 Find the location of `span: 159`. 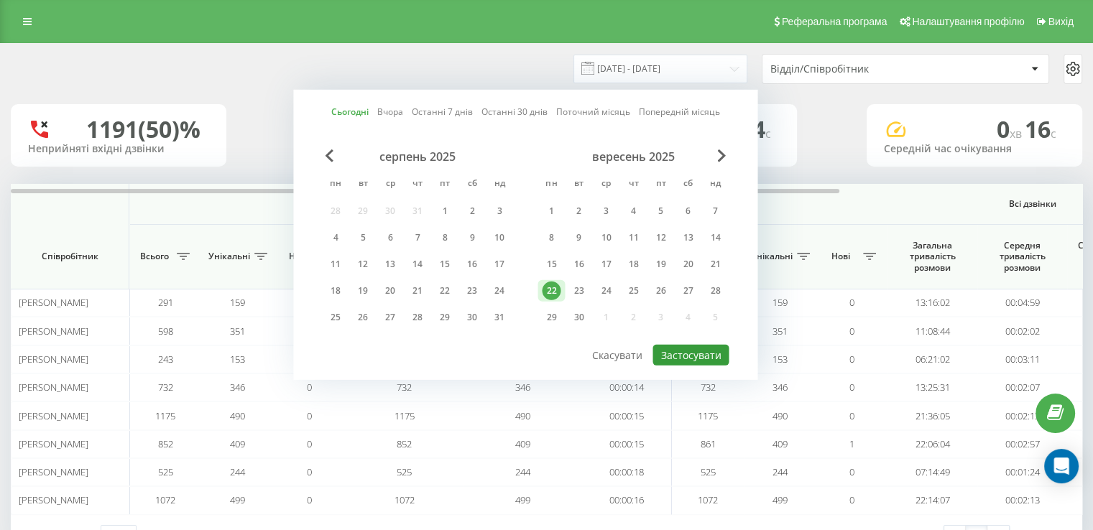

span: 159 is located at coordinates (237, 303).